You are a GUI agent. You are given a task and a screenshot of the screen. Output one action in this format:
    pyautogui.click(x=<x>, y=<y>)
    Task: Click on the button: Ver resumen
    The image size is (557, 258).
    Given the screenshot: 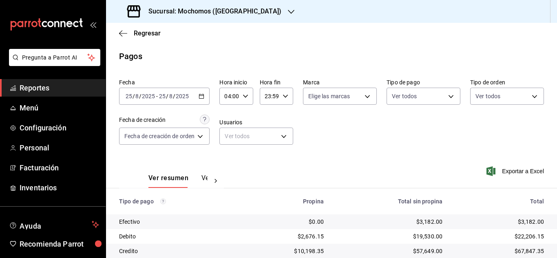 What is the action you would take?
    pyautogui.click(x=168, y=181)
    